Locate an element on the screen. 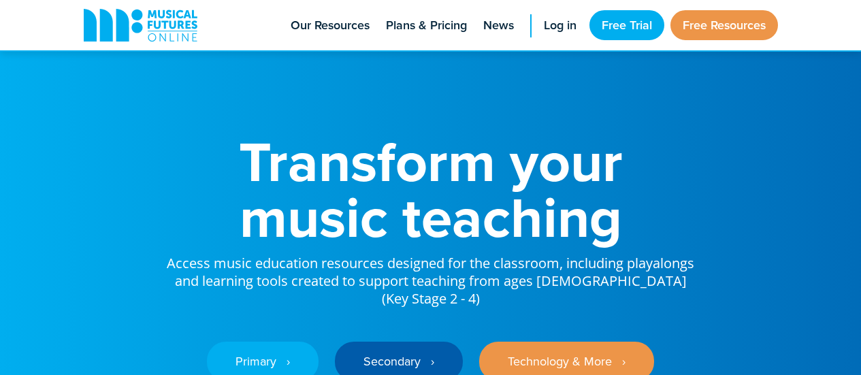  span: News is located at coordinates (498, 25).